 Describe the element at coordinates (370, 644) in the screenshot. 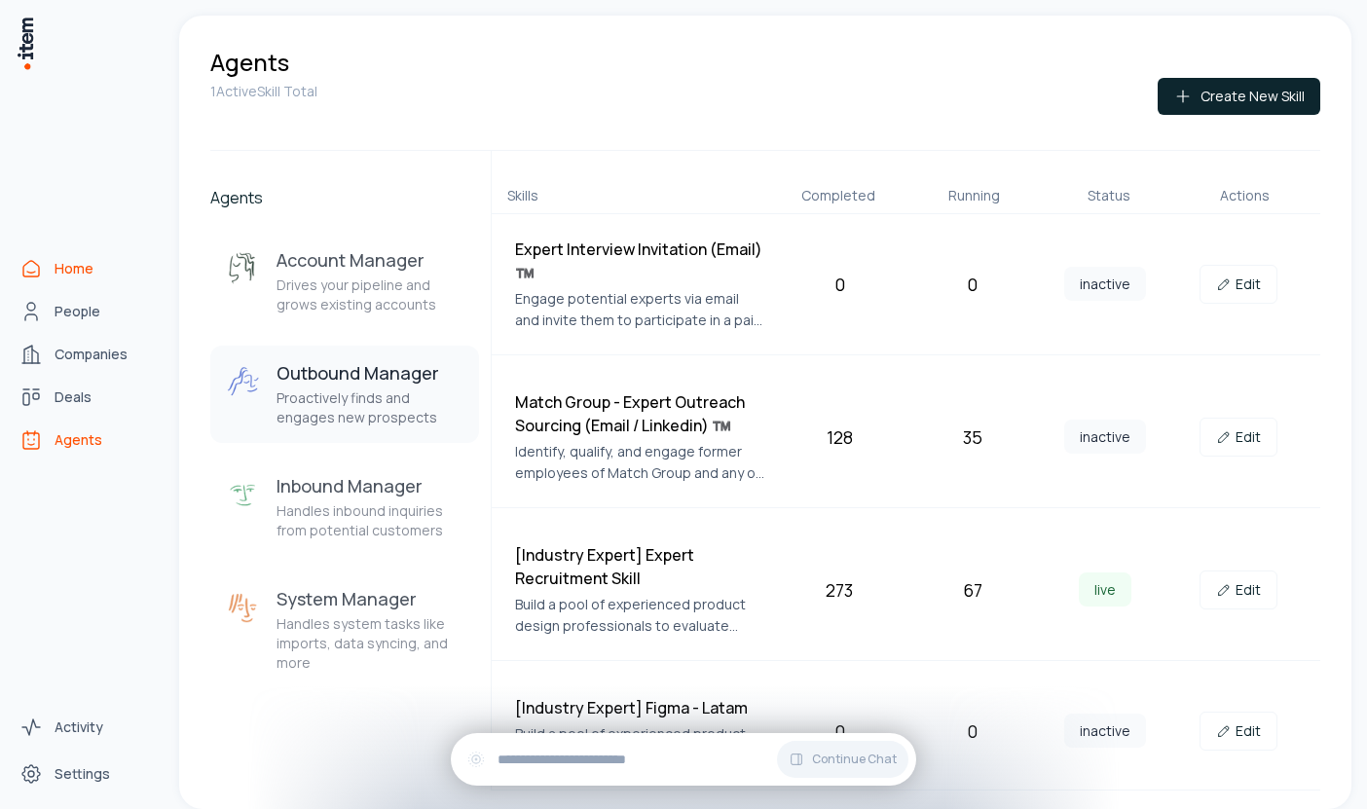

I see `p: Handles system tasks like imports, data syncing, and more` at that location.